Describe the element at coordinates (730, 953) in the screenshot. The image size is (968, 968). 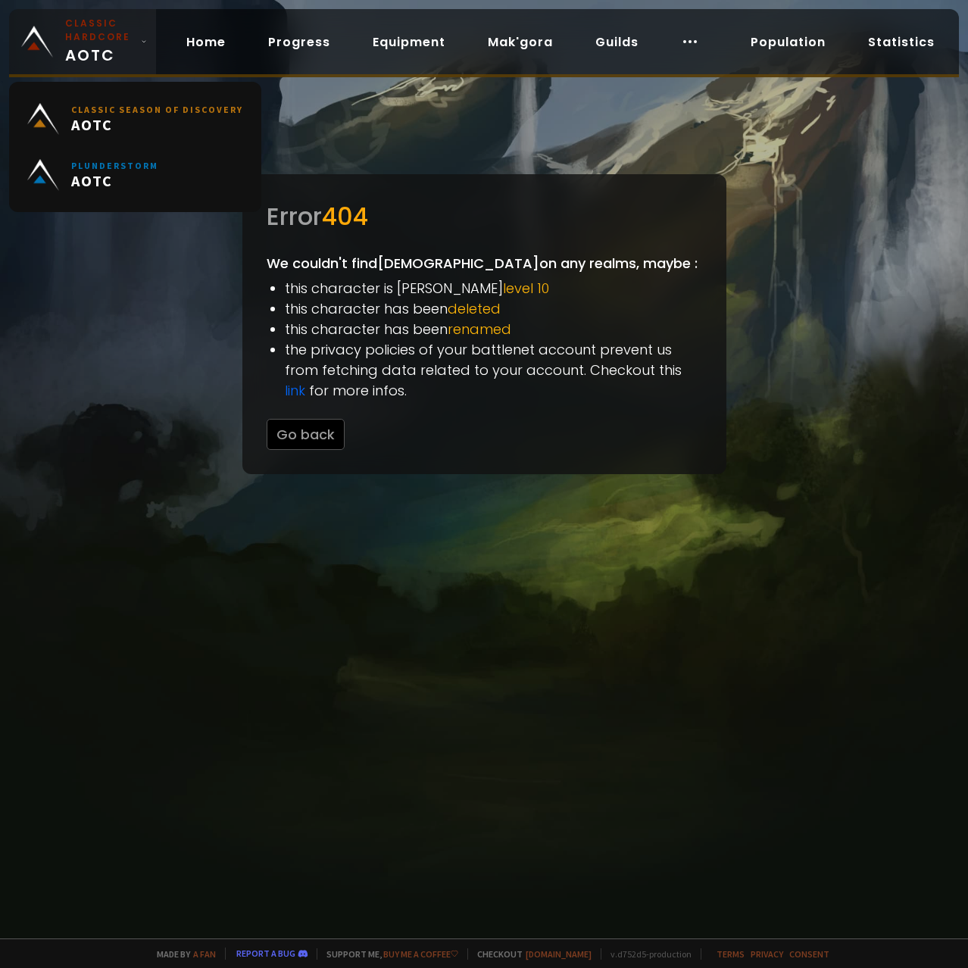
I see `a: Terms` at that location.